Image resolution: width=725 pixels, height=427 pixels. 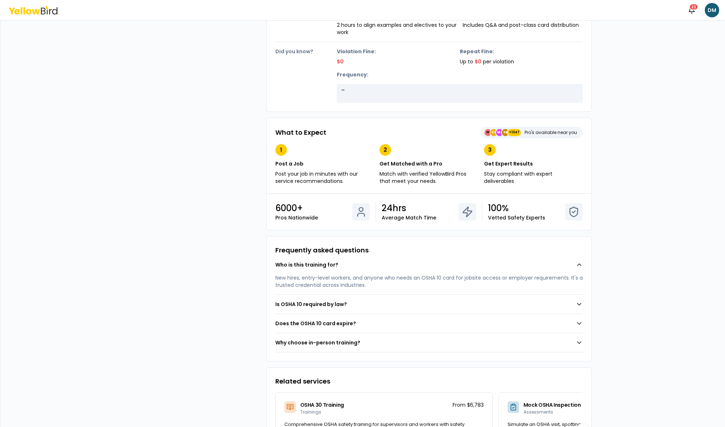 I want to click on span: $0, so click(x=478, y=62).